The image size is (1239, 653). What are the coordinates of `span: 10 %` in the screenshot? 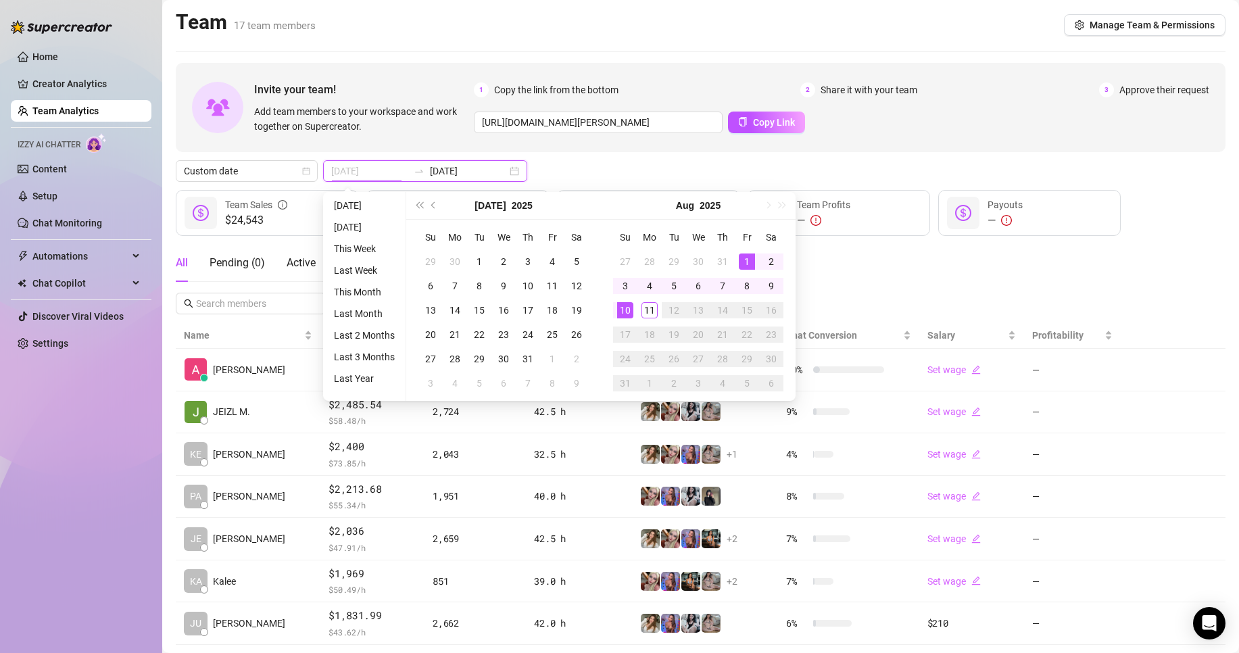 It's located at (797, 370).